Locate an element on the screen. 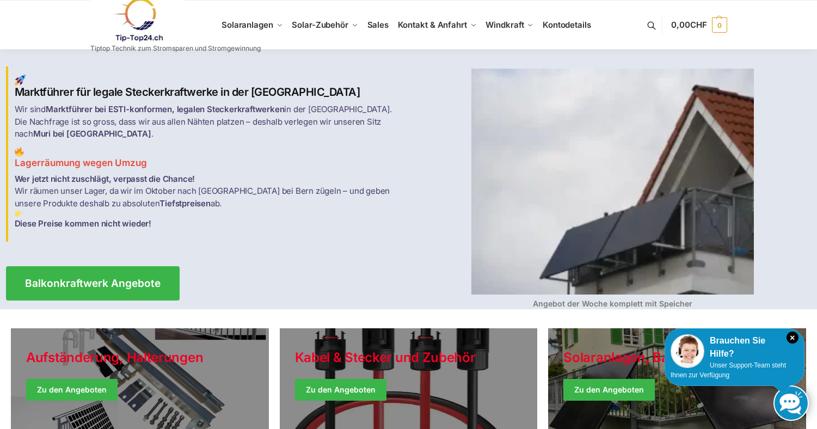 Image resolution: width=817 pixels, height=429 pixels. strong: Marktführer bei ESTI-konformen, legalen Steckerkraftwerken is located at coordinates (165, 109).